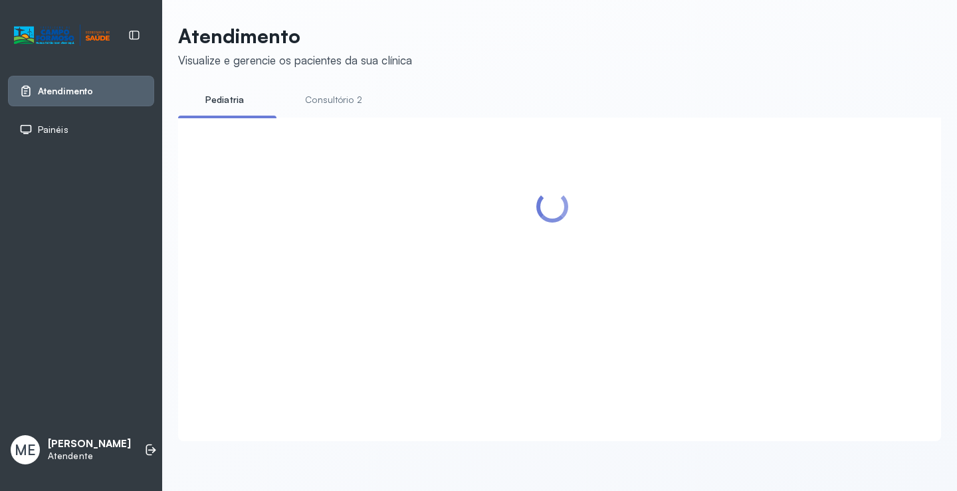  What do you see at coordinates (295, 60) in the screenshot?
I see `div: Visualize e gerencie os pacientes da sua clínica` at bounding box center [295, 60].